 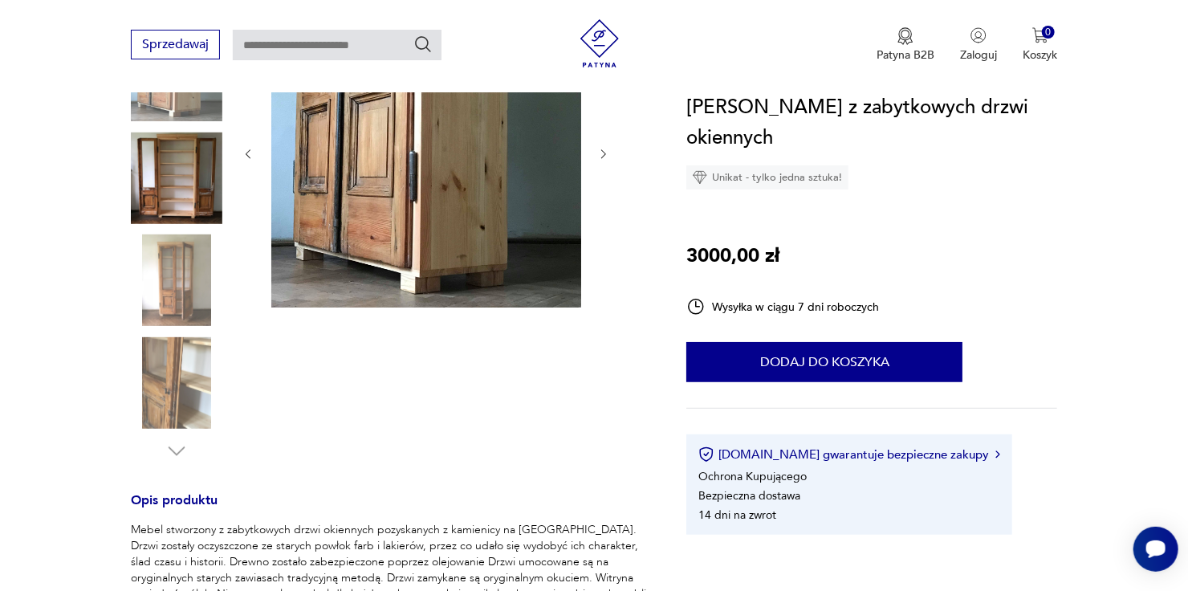 What do you see at coordinates (600, 43) in the screenshot?
I see `img: Patyna - sklep z meblami i dekoracjami vintage` at bounding box center [600, 43].